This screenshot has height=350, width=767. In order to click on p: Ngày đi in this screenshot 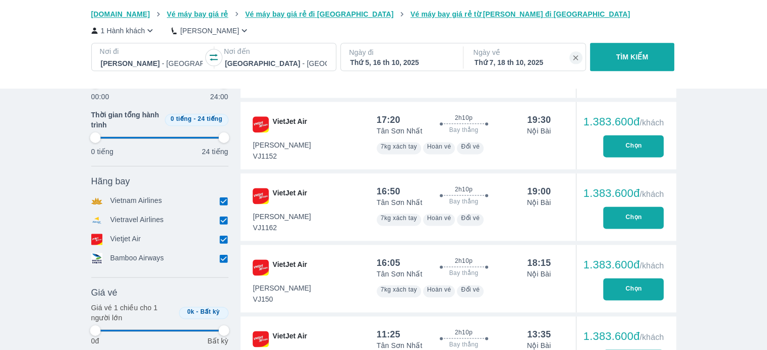, I will do `click(401, 52)`.